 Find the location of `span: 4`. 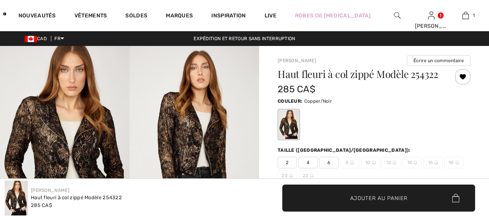

span: 4 is located at coordinates (308, 162).